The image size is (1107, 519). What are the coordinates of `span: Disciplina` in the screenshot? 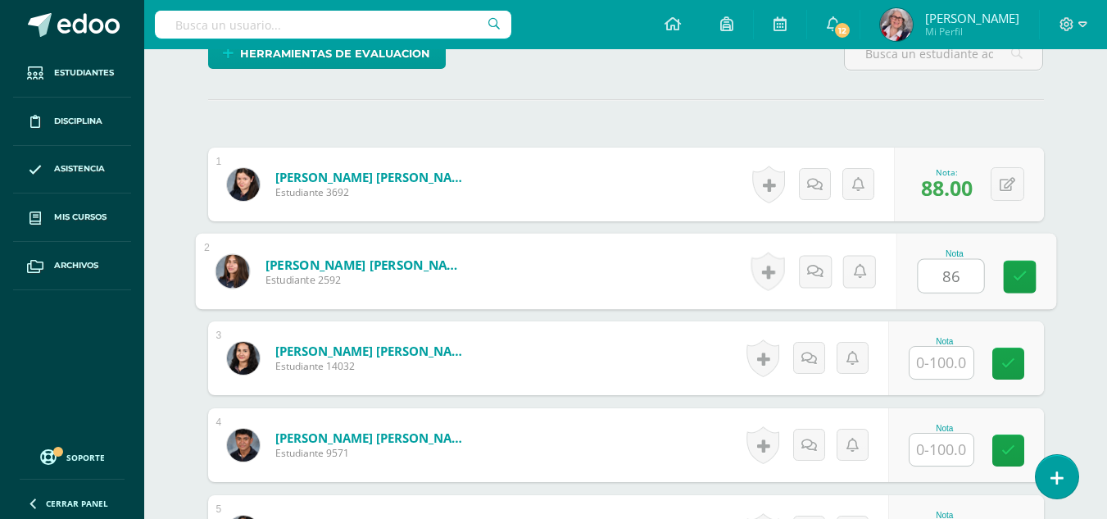 It's located at (78, 121).